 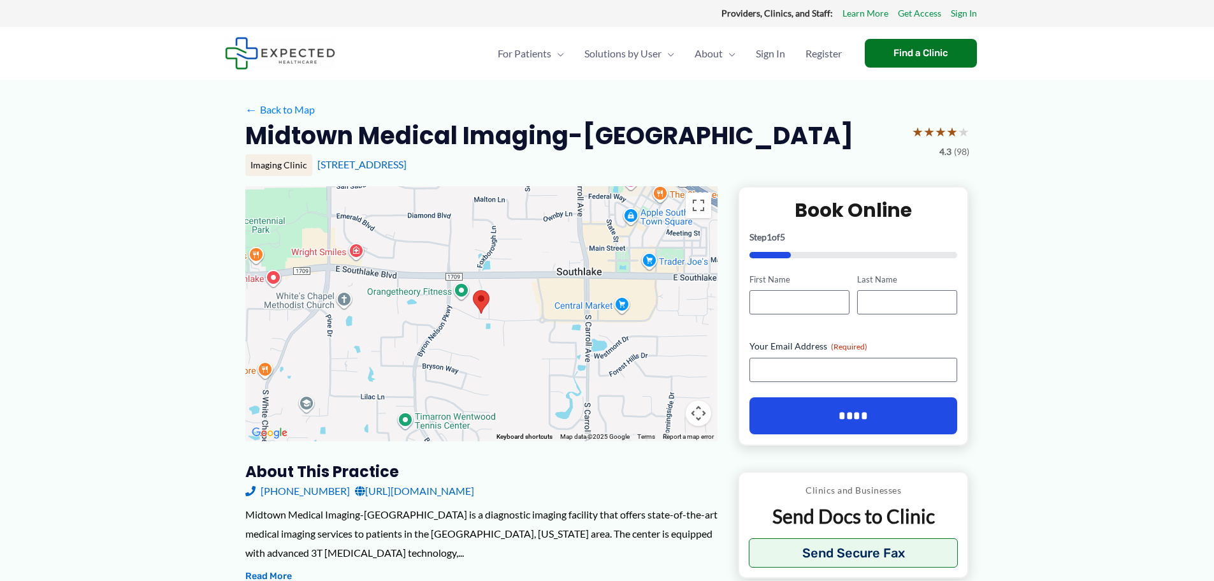 I want to click on span: 1, so click(x=769, y=237).